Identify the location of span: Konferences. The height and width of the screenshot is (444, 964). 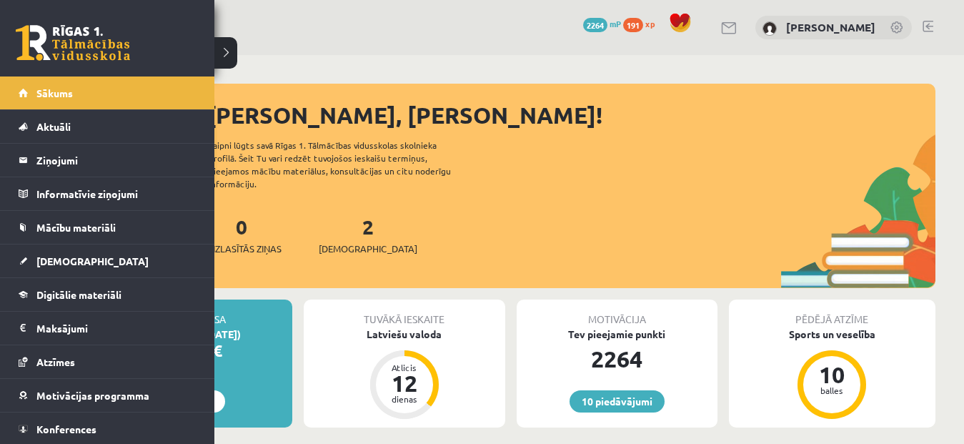
(66, 429).